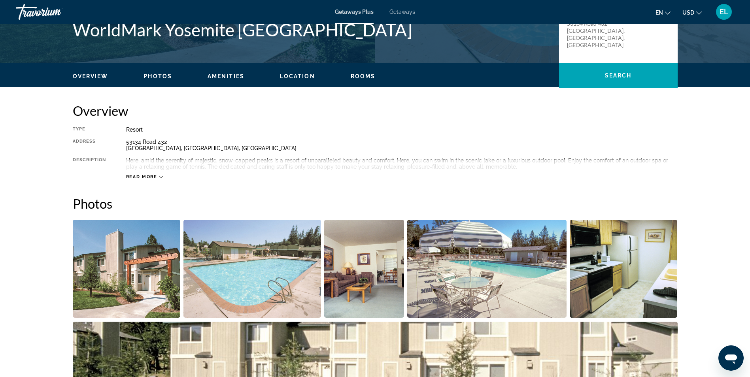 The width and height of the screenshot is (750, 377). I want to click on span: Getaways Plus, so click(354, 12).